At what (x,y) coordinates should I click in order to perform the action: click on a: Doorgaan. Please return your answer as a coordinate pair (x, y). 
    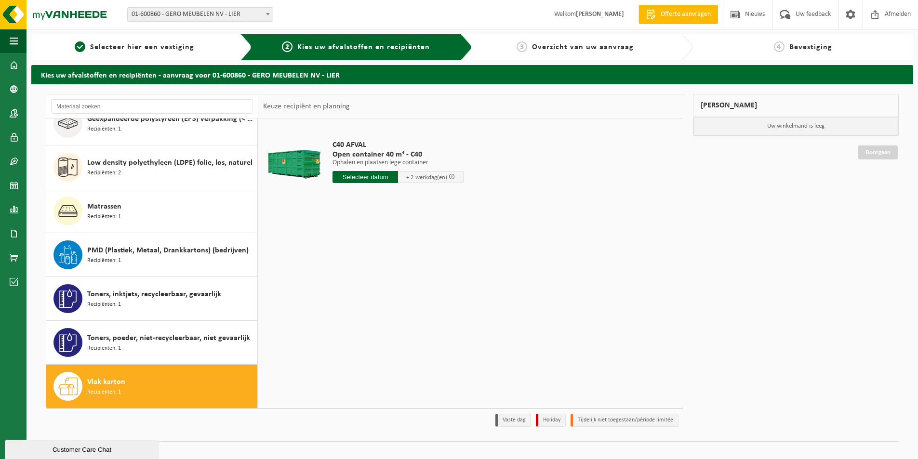
    Looking at the image, I should click on (878, 152).